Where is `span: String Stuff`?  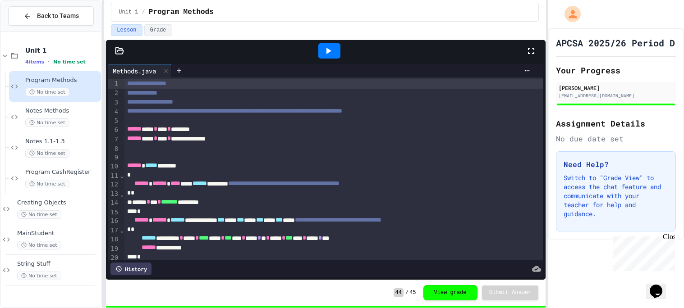
span: String Stuff is located at coordinates (58, 264).